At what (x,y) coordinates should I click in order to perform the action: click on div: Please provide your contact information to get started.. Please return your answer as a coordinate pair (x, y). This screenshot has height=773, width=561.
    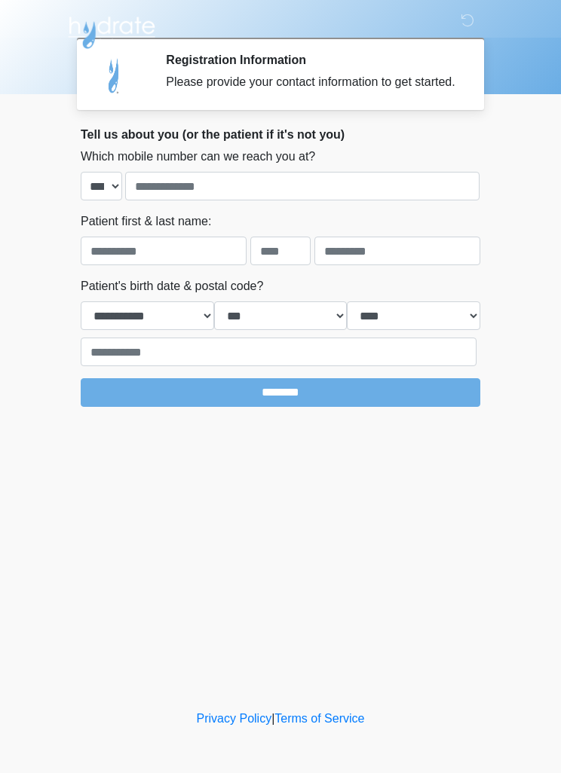
    Looking at the image, I should click on (311, 82).